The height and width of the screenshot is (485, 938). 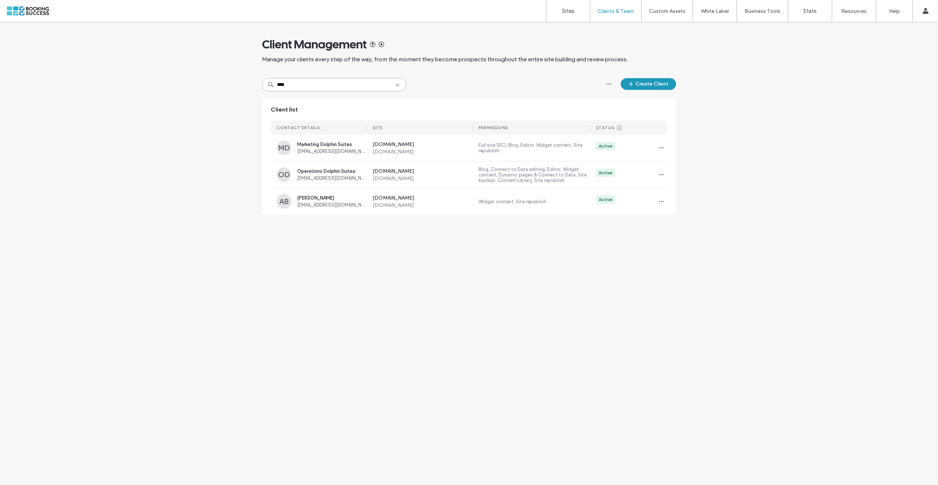 I want to click on div: AB, so click(x=284, y=201).